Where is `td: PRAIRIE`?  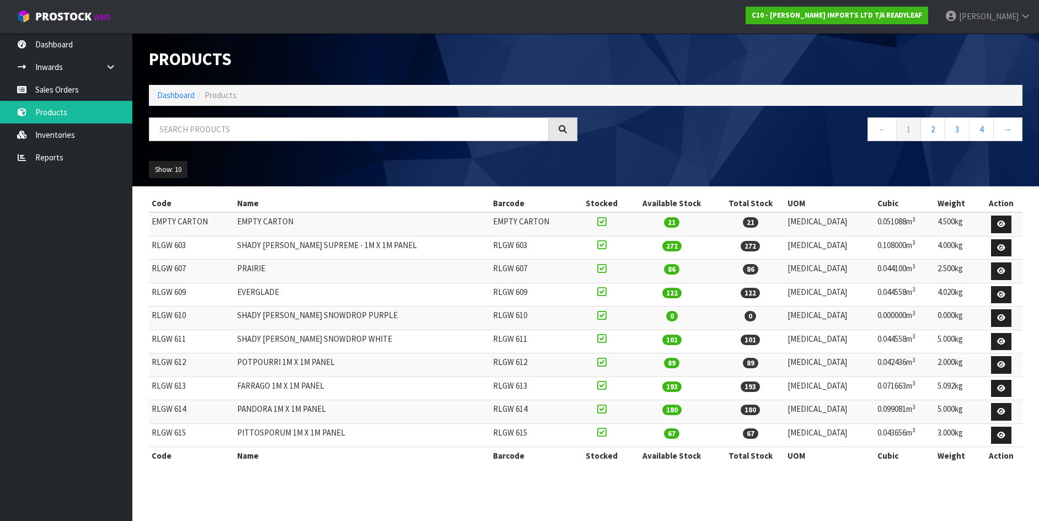
td: PRAIRIE is located at coordinates (362, 271).